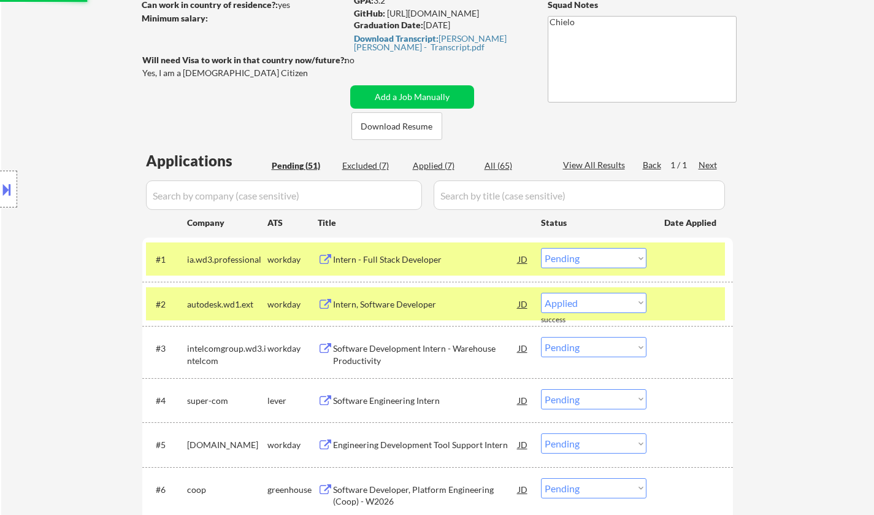  I want to click on div: no, so click(362, 60).